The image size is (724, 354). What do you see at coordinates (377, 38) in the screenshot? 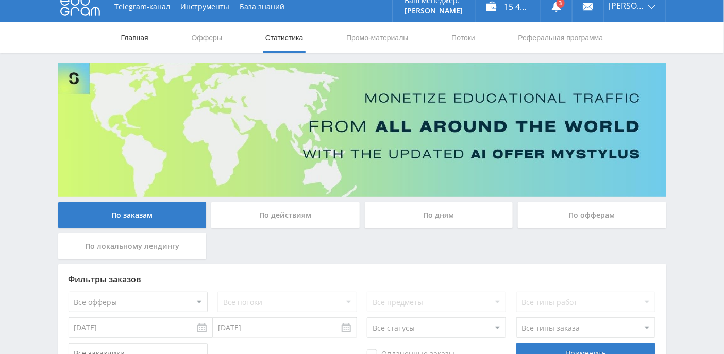
I see `a: Промо-материалы` at bounding box center [377, 38].